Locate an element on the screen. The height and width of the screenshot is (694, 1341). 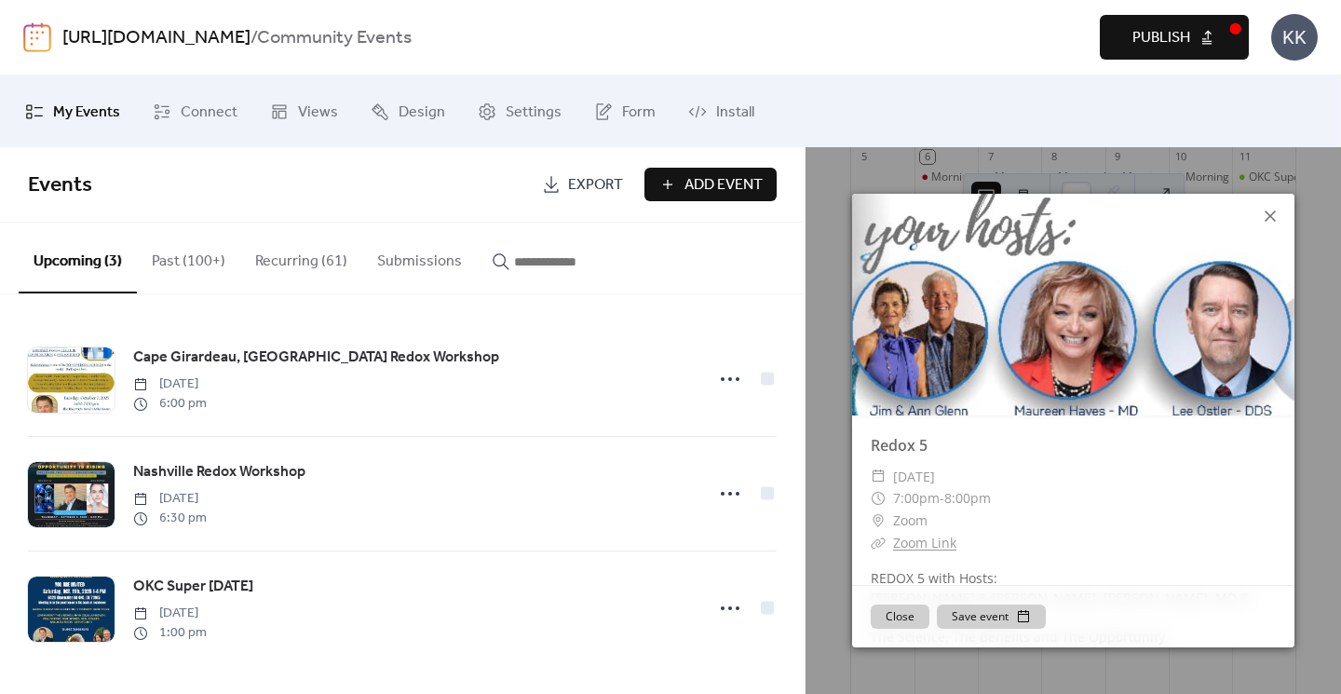
a: Connect is located at coordinates (195, 111).